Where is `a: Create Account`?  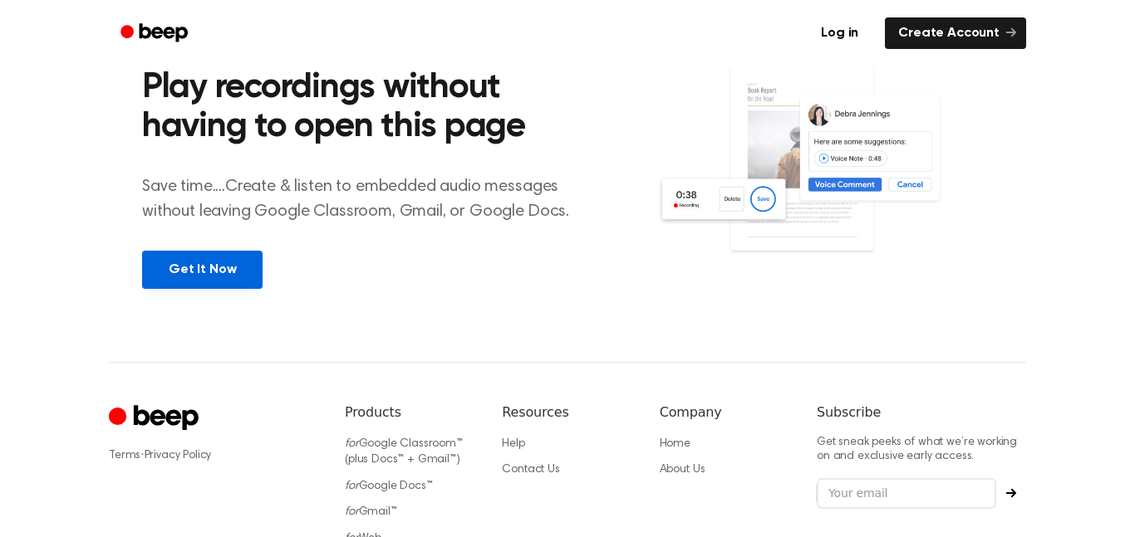 a: Create Account is located at coordinates (955, 33).